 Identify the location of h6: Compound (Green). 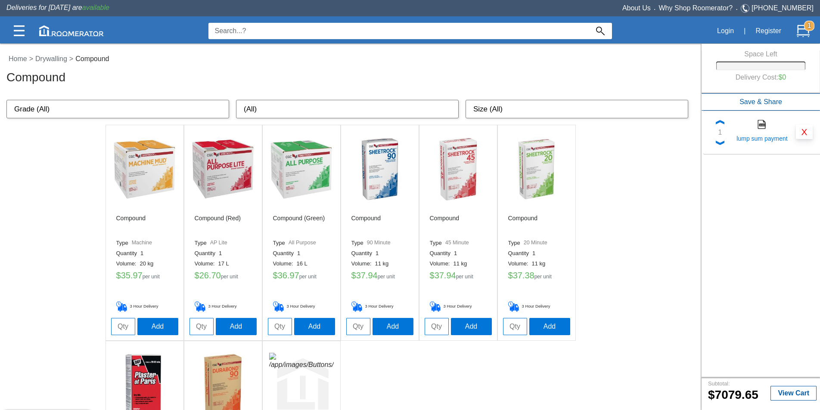
(299, 226).